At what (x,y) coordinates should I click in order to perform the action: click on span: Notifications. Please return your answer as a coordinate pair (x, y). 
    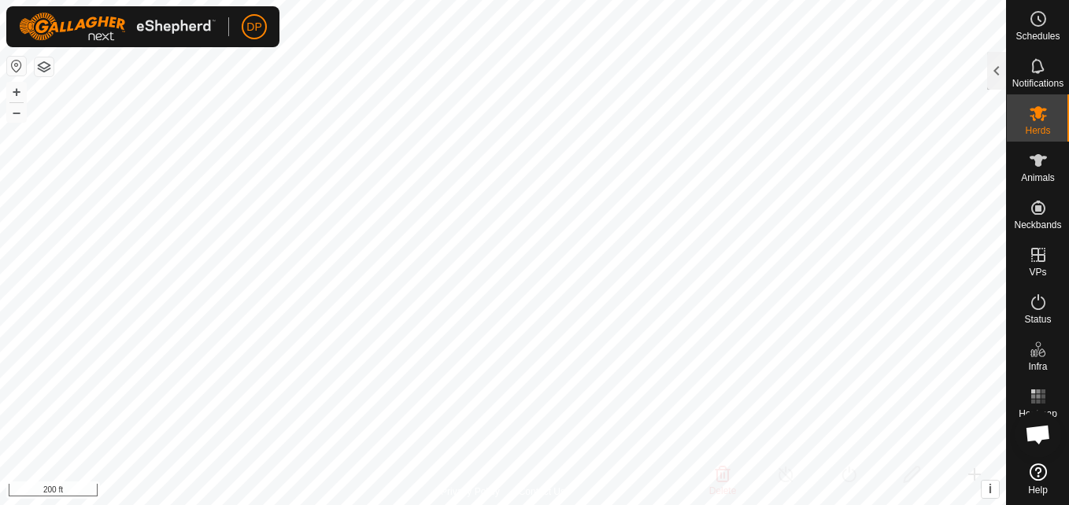
    Looking at the image, I should click on (1038, 83).